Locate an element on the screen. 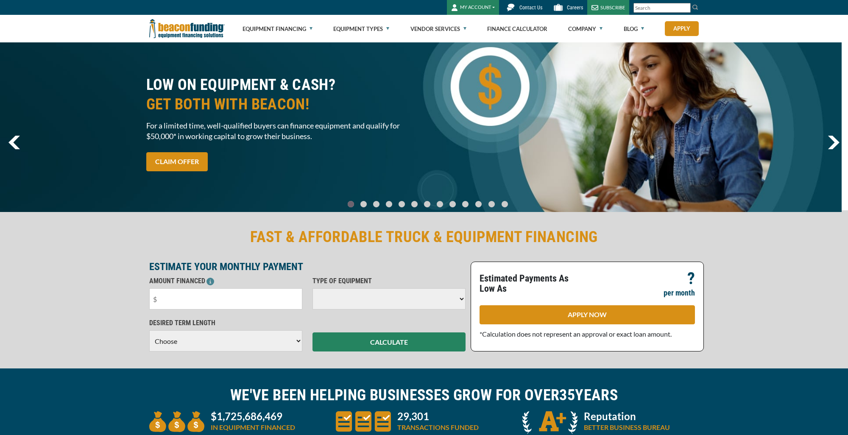 The width and height of the screenshot is (848, 435). span: For a limited time, well-qualified buyers can finance equipment and qualify for $50,000* in worki... is located at coordinates (281, 131).